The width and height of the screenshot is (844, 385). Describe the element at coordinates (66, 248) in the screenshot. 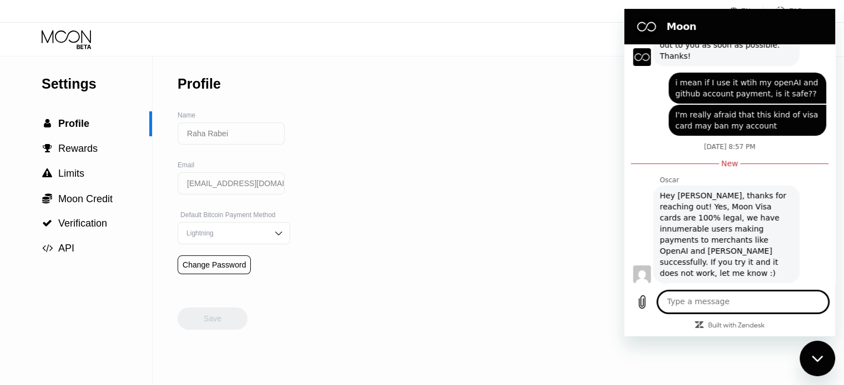

I see `span: API` at that location.